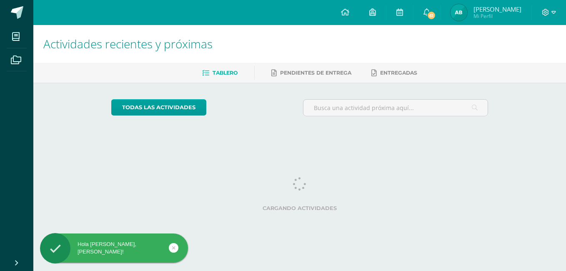 The image size is (566, 271). Describe the element at coordinates (394, 73) in the screenshot. I see `a: Entregadas` at that location.